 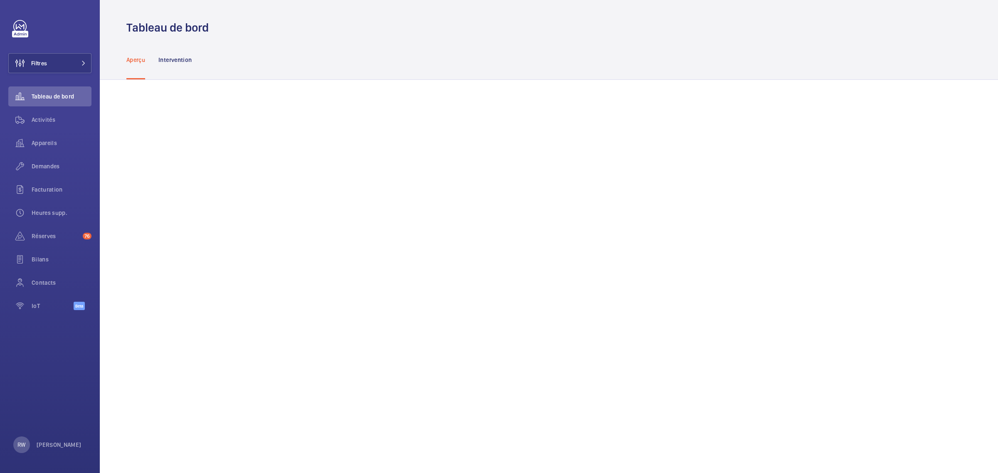 What do you see at coordinates (62, 166) in the screenshot?
I see `span: Demandes` at bounding box center [62, 166].